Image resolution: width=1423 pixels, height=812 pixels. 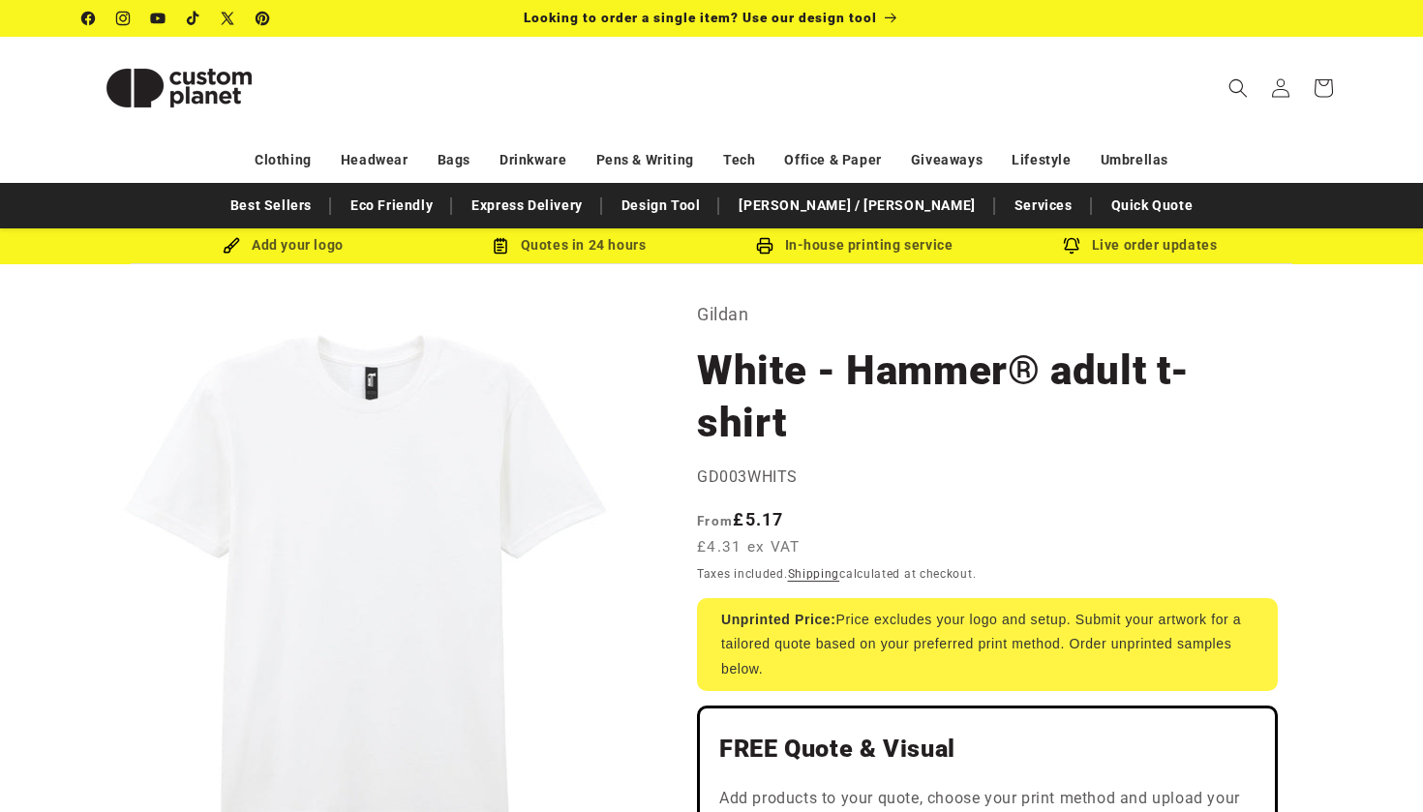 What do you see at coordinates (988, 397) in the screenshot?
I see `h1: White - Hammer® adult t-shirt` at bounding box center [988, 397].